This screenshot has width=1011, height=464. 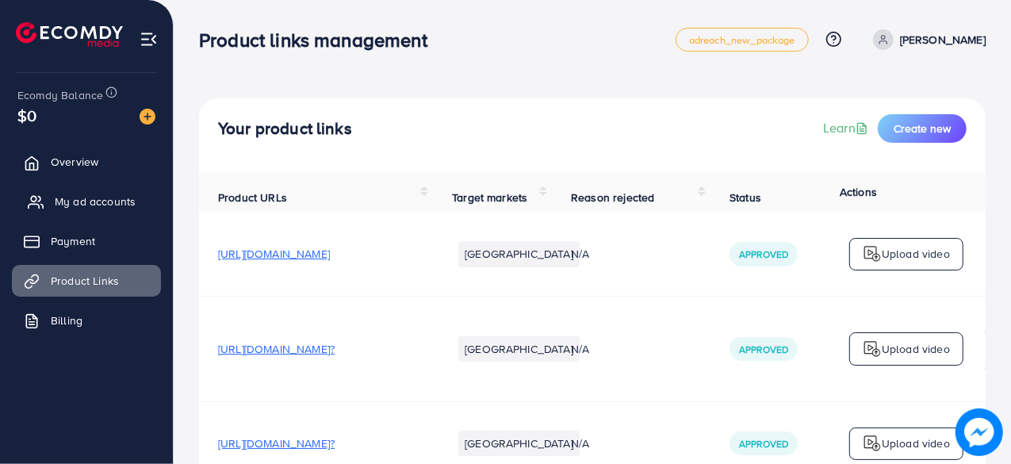 What do you see at coordinates (86, 162) in the screenshot?
I see `a: Overview` at bounding box center [86, 162].